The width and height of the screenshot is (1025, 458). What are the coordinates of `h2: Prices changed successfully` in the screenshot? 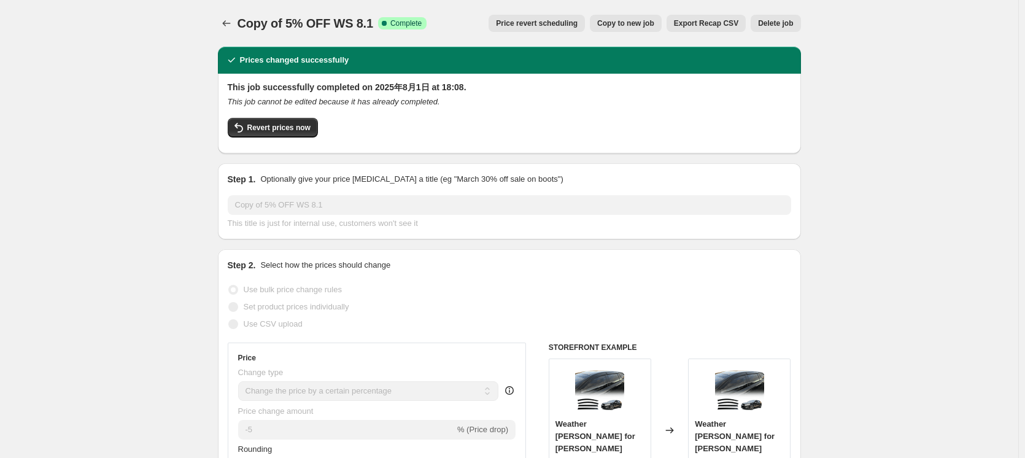 It's located at (294, 60).